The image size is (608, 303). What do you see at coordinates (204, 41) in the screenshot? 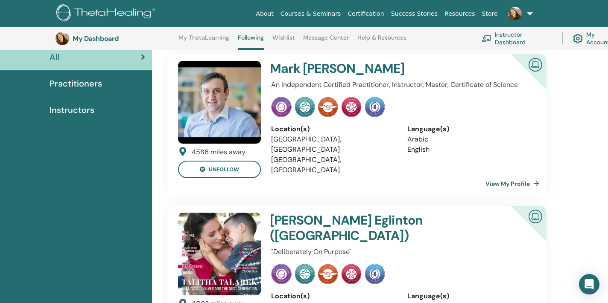
I see `a: My ThetaLearning` at bounding box center [204, 41].